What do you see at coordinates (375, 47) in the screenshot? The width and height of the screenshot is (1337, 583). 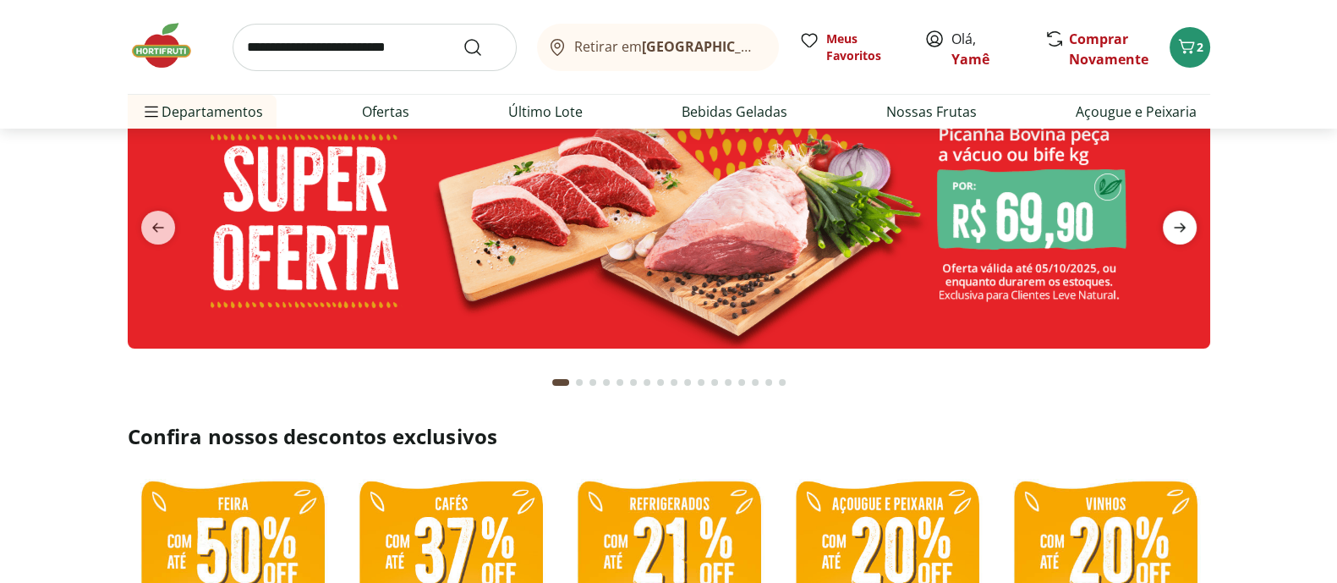 I see `input: search` at bounding box center [375, 47].